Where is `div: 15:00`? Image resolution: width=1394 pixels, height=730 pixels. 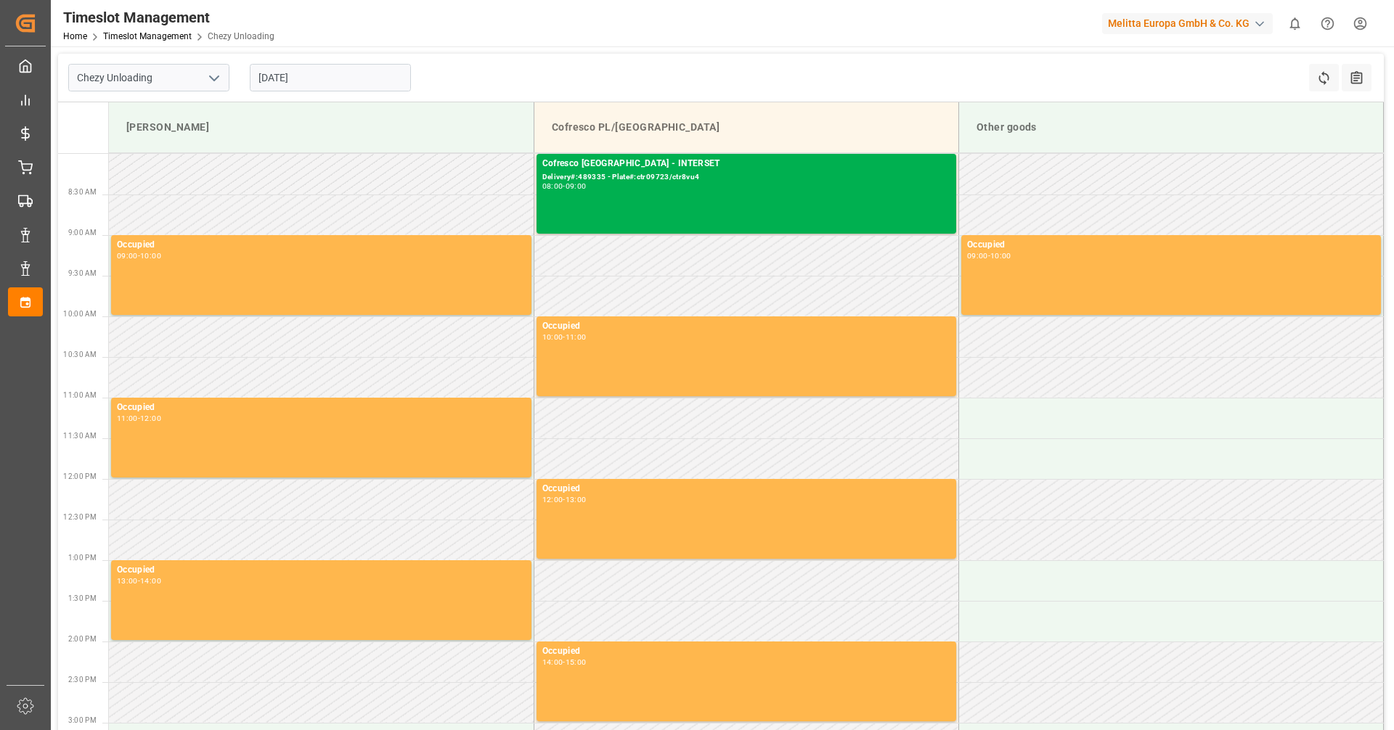
div: 15:00 is located at coordinates (576, 662).